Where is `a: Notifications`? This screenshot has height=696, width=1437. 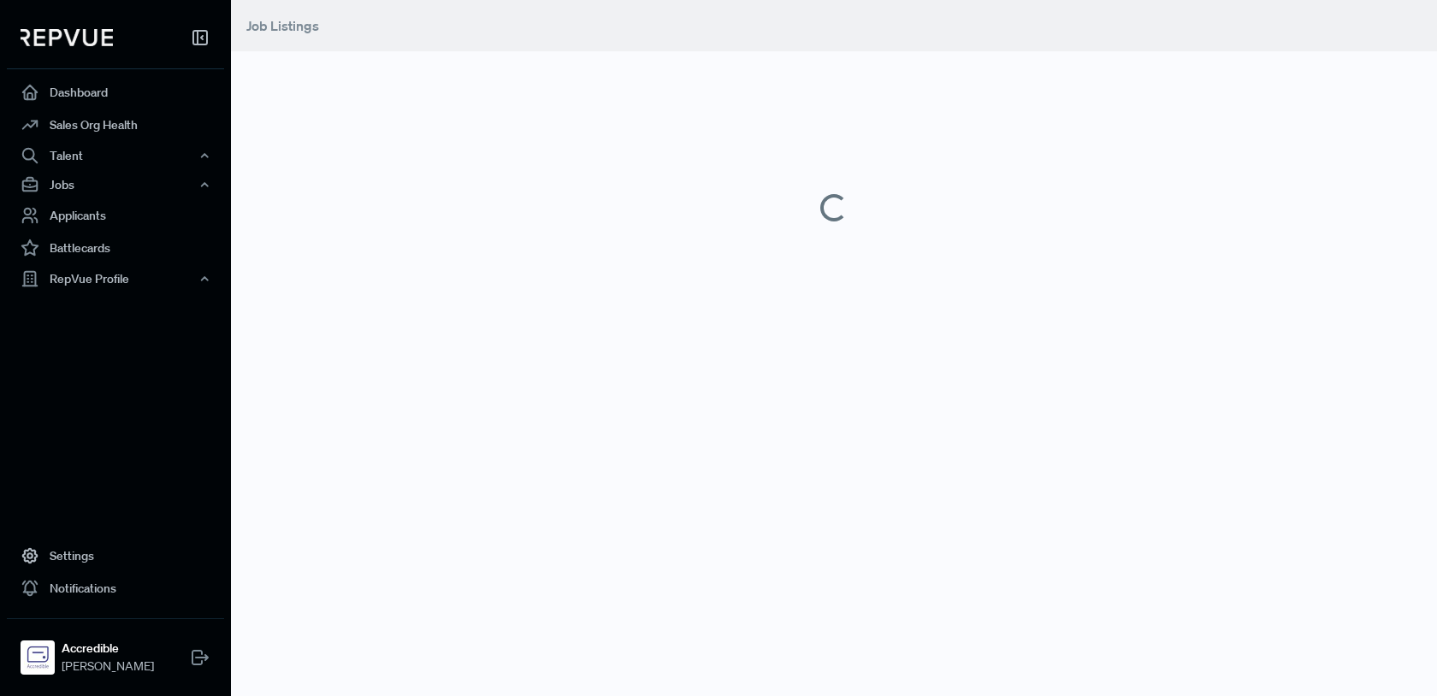
a: Notifications is located at coordinates (115, 588).